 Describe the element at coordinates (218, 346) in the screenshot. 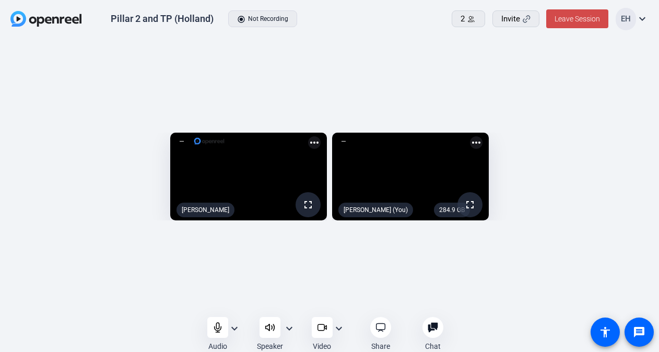

I see `div: Audio` at that location.